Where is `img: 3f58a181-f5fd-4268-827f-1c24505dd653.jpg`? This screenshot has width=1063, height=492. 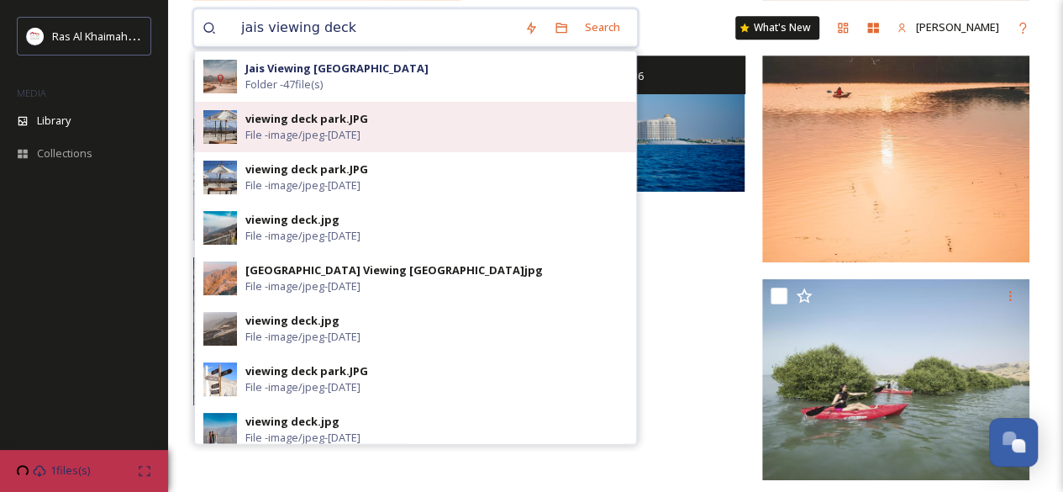 img: 3f58a181-f5fd-4268-827f-1c24505dd653.jpg is located at coordinates (220, 76).